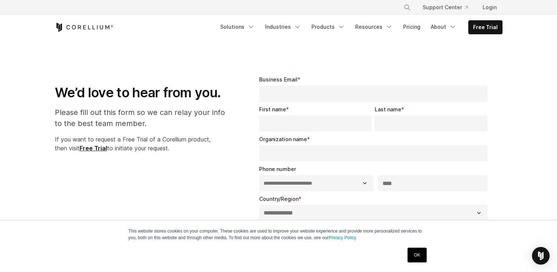  Describe the element at coordinates (272, 109) in the screenshot. I see `span: First name` at that location.